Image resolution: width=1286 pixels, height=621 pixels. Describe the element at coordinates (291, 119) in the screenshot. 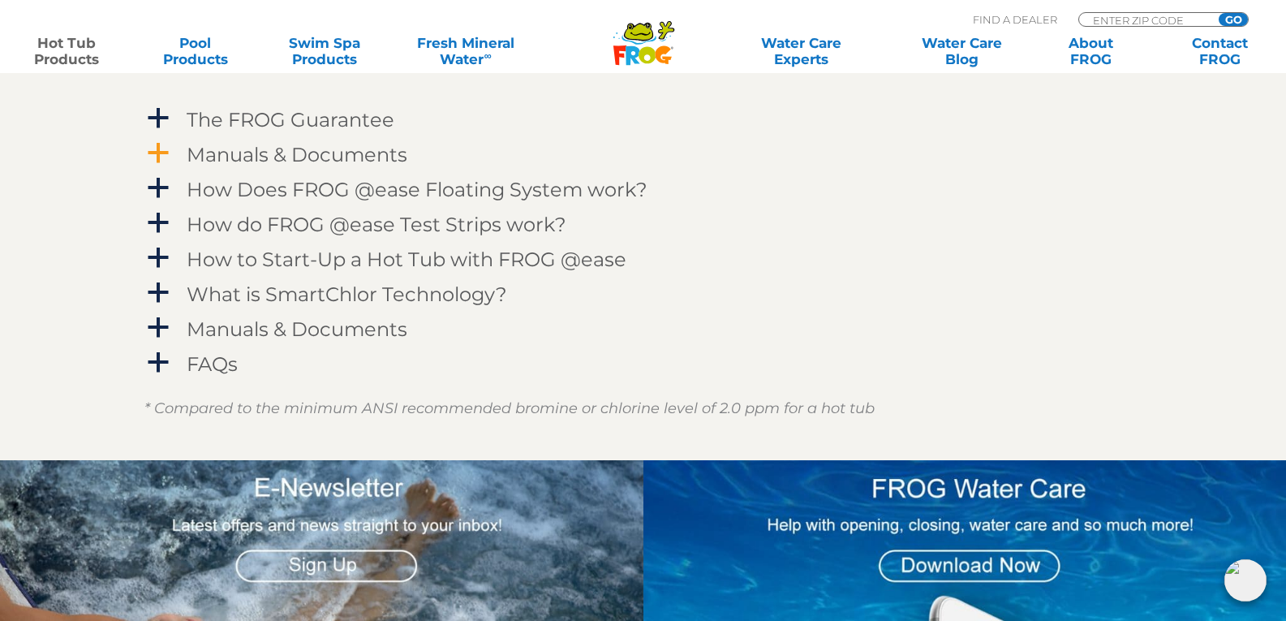

I see `h4: The FROG Guarantee` at that location.